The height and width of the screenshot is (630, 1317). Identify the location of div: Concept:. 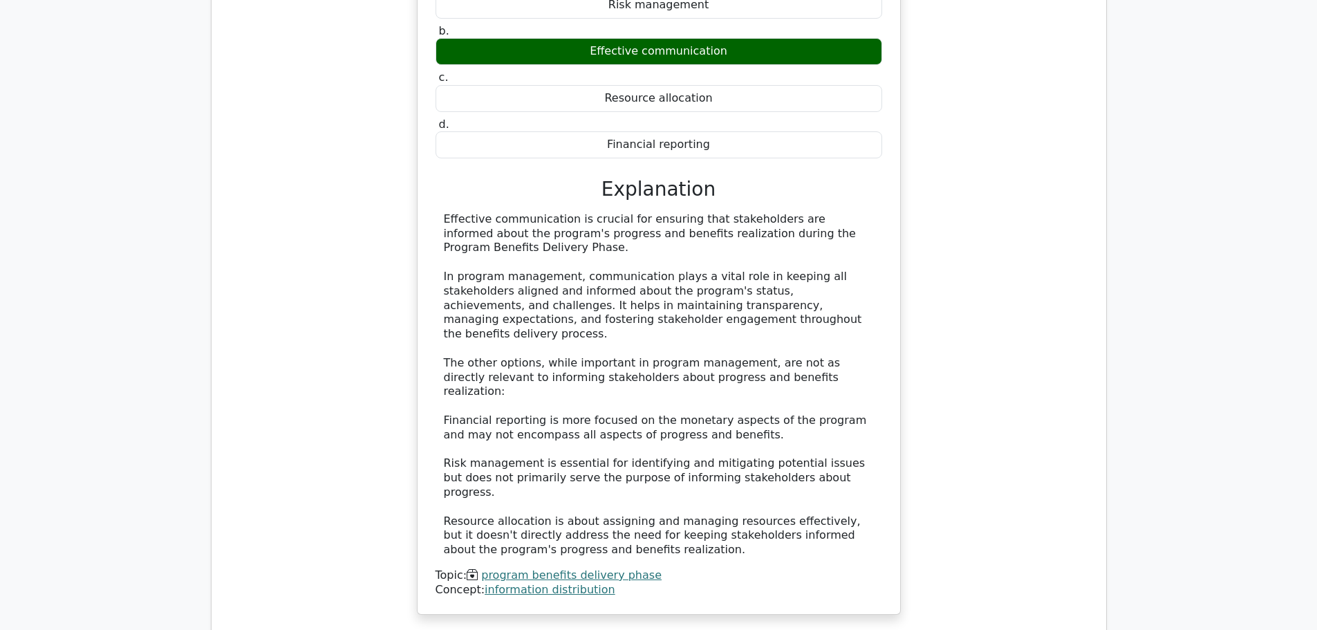
(659, 590).